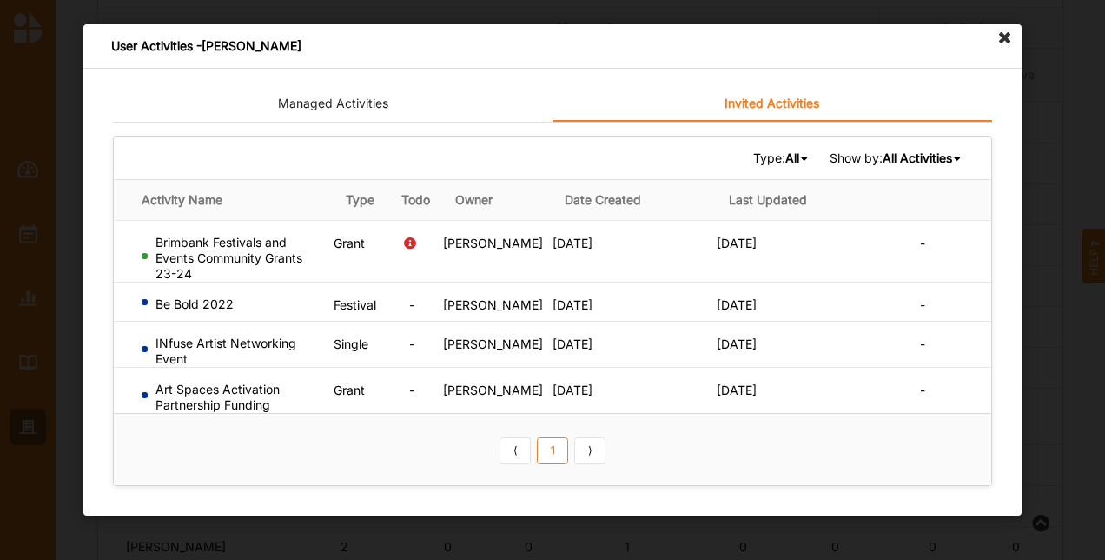  What do you see at coordinates (498, 199) in the screenshot?
I see `th: Owner` at bounding box center [498, 199].